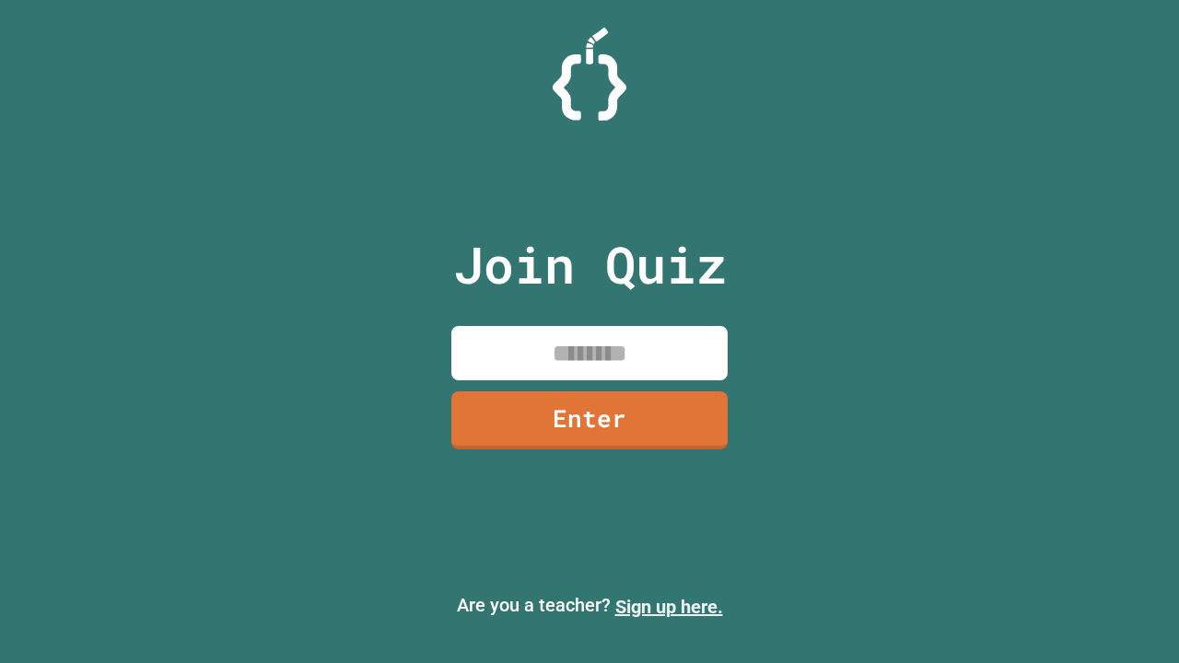 The height and width of the screenshot is (663, 1179). I want to click on img: Logo.svg, so click(590, 74).